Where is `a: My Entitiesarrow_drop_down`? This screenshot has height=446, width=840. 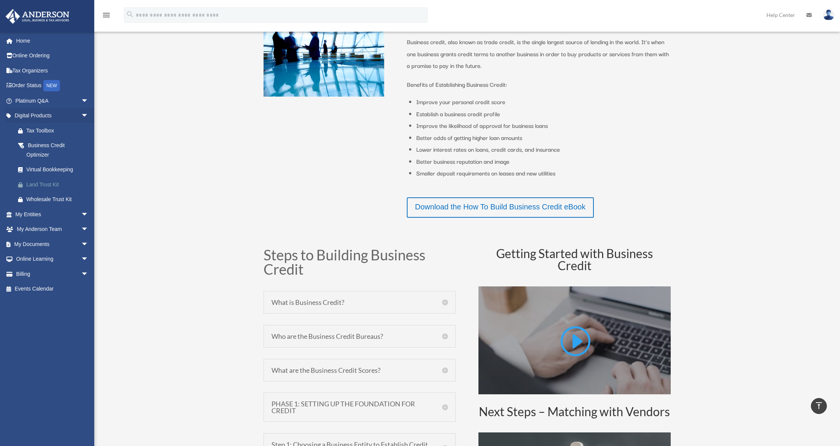
a: My Entitiesarrow_drop_down is located at coordinates (52, 214).